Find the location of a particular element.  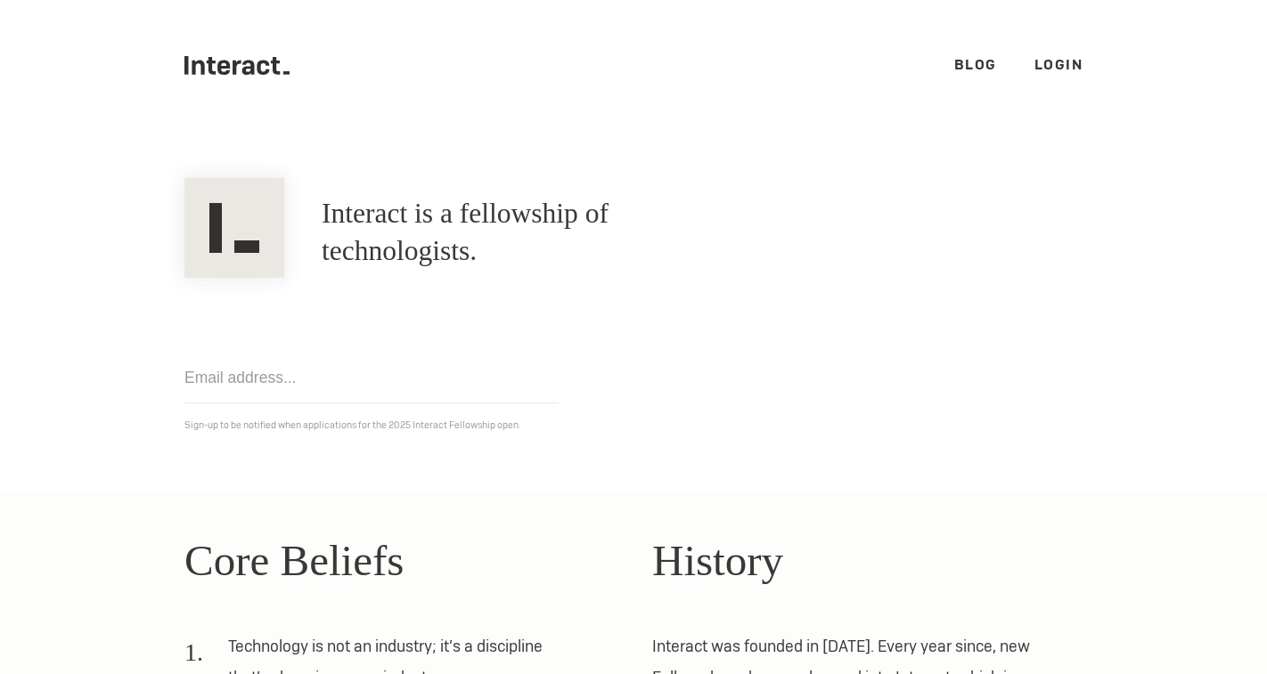

h2: History is located at coordinates (867, 561).